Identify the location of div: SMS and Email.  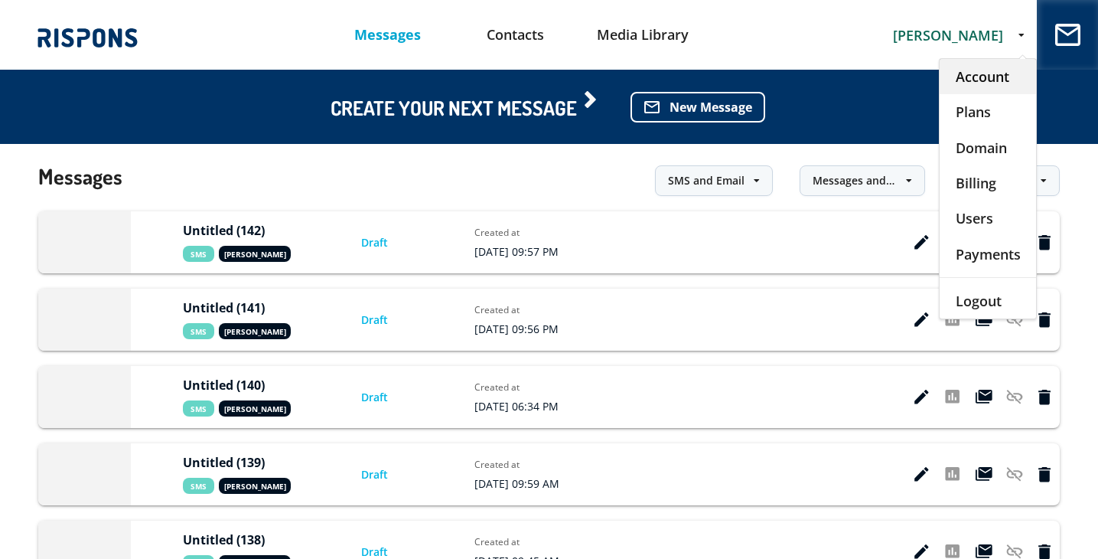
(706, 181).